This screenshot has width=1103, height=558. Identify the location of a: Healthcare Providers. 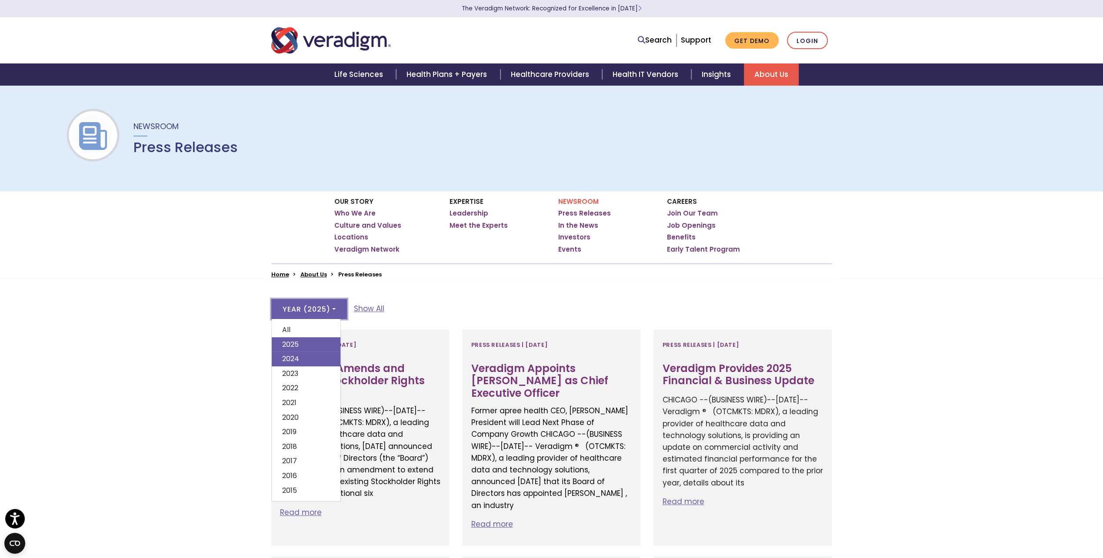
(551, 74).